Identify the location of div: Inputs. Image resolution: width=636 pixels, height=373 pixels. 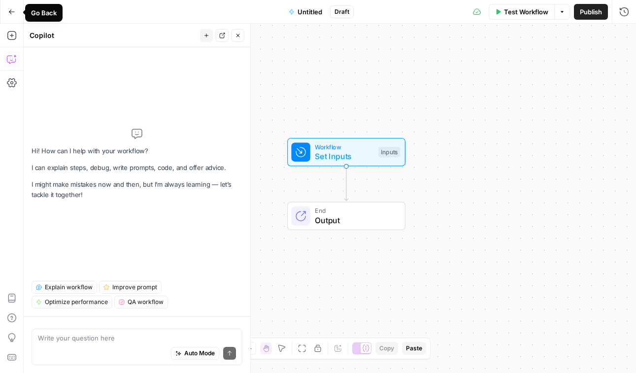
(389, 152).